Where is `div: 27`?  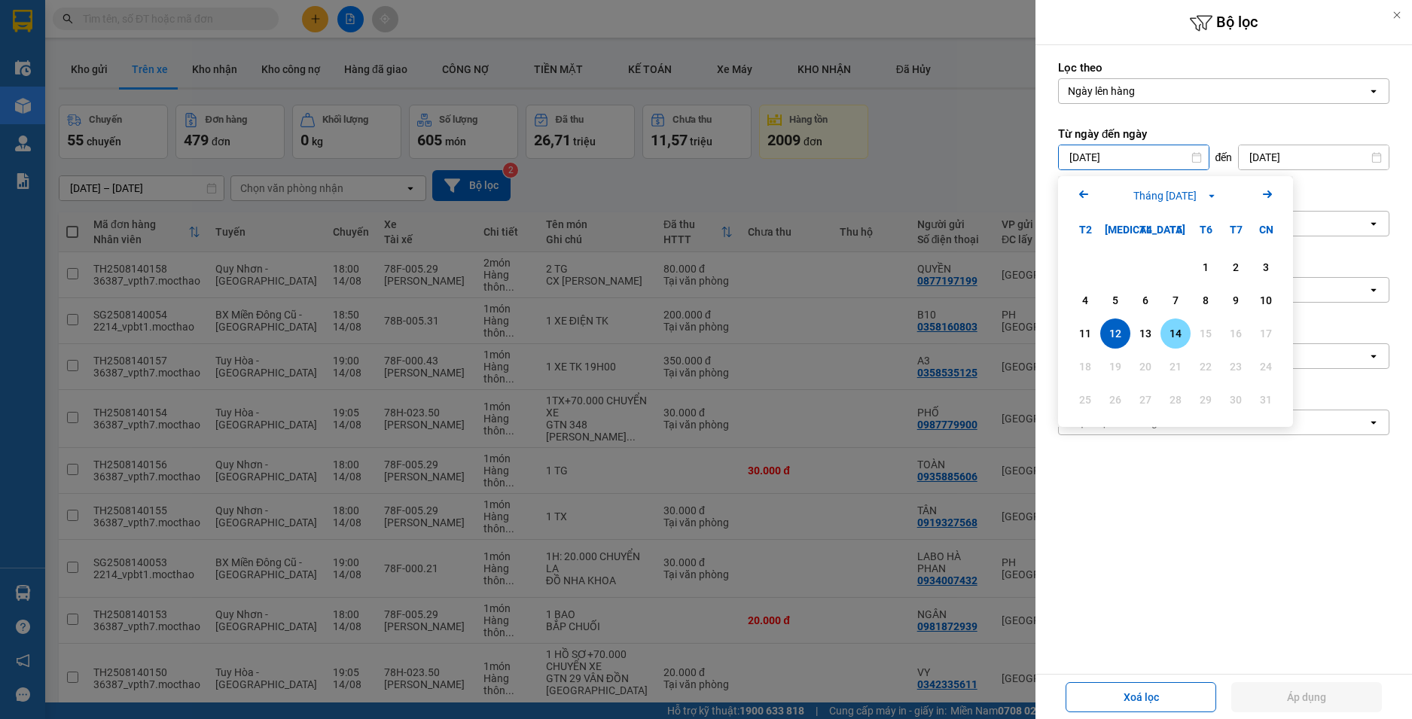
div: 27 is located at coordinates (1146, 400).